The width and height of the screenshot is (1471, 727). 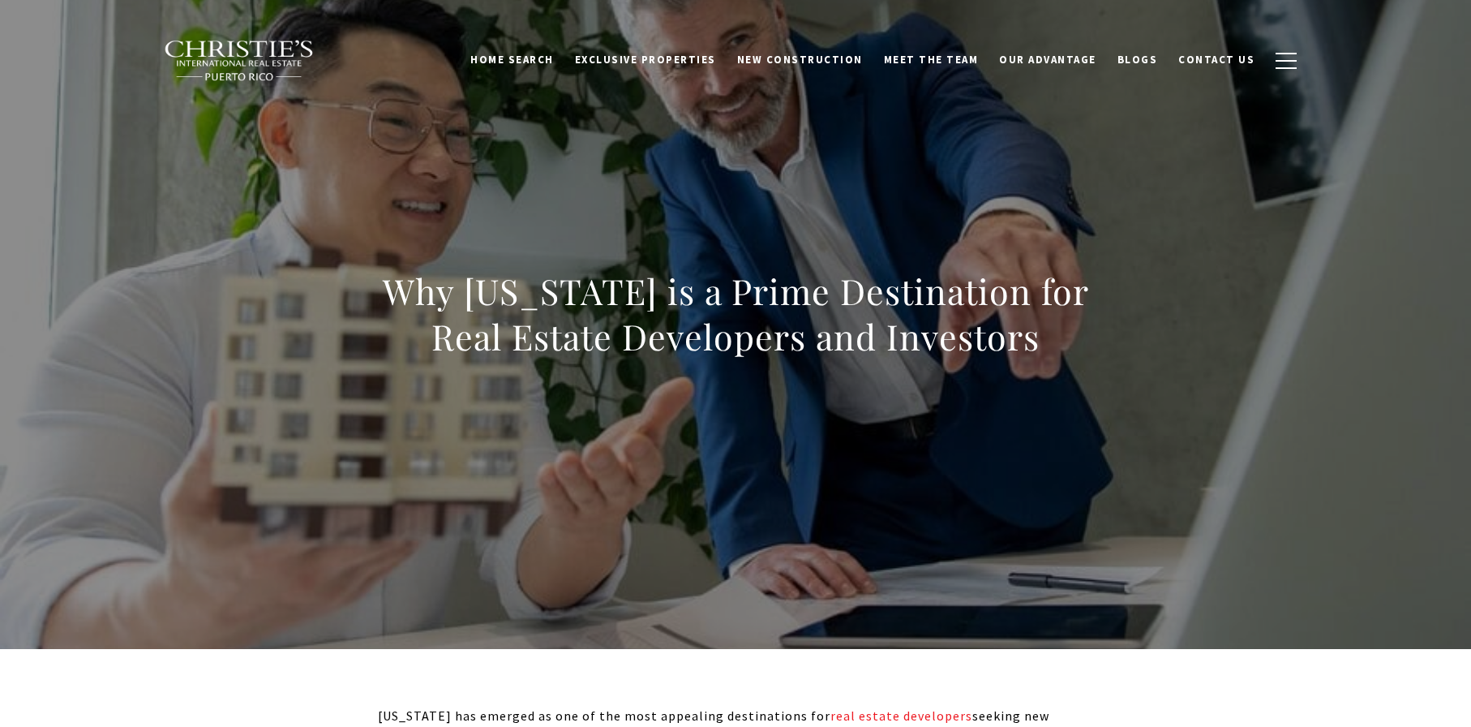 What do you see at coordinates (800, 59) in the screenshot?
I see `span: New Construction` at bounding box center [800, 59].